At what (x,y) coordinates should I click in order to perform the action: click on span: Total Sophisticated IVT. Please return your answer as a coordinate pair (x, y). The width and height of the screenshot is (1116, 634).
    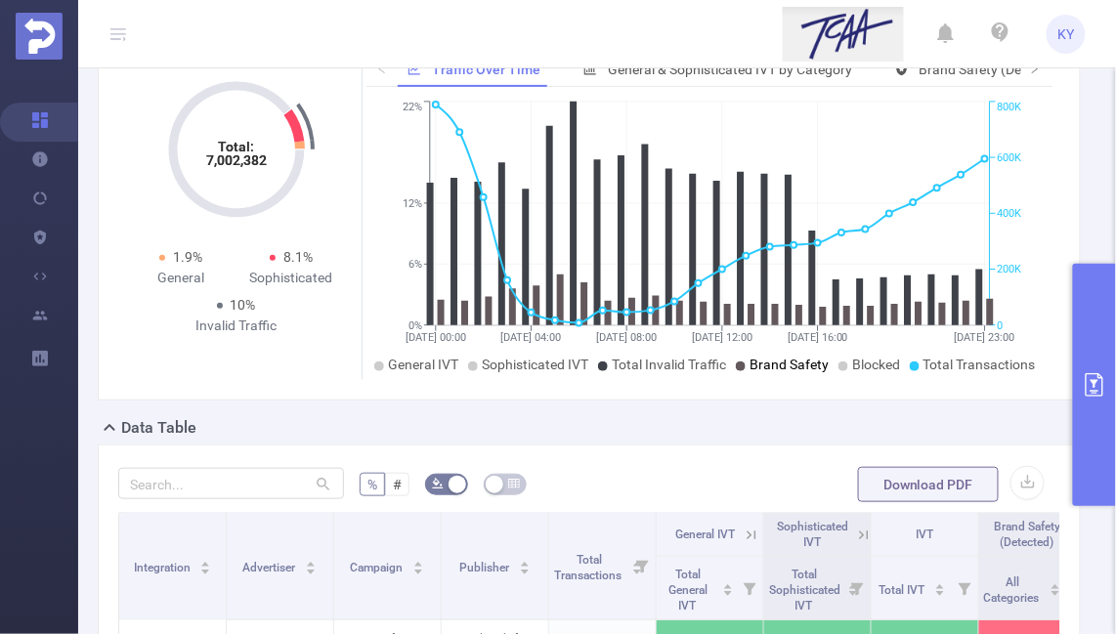
    Looking at the image, I should click on (804, 590).